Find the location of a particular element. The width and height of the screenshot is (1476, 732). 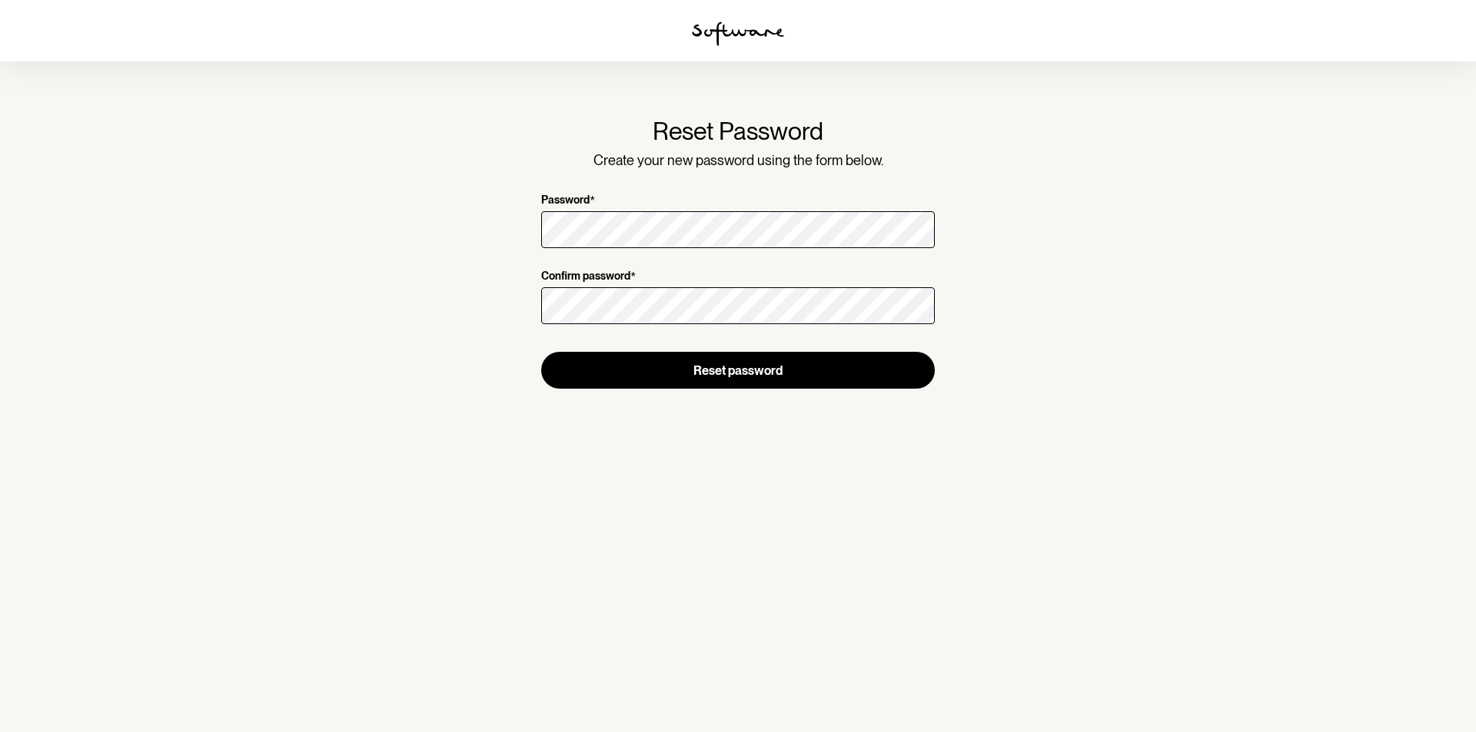

p: Password is located at coordinates (565, 201).